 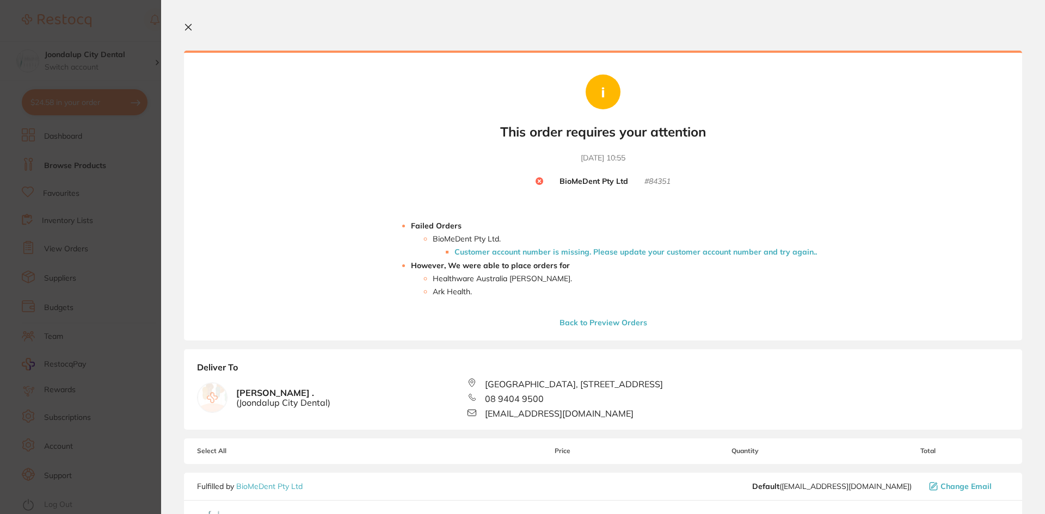 What do you see at coordinates (562, 451) in the screenshot?
I see `span: Price` at bounding box center [562, 451].